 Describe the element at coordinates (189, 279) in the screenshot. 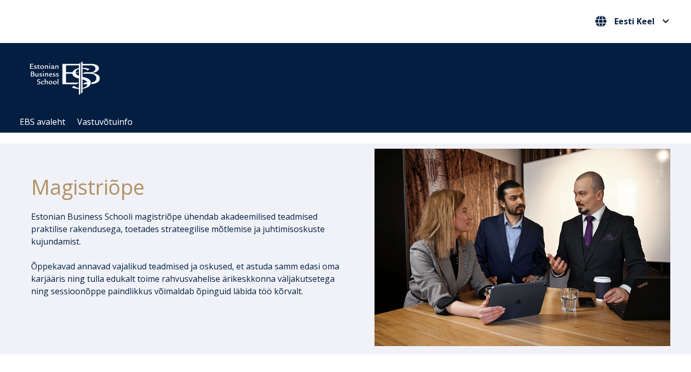

I see `p: Õppekavad annavad vajalikud teadmised ja oskused, et astuda samm edasi oma karjääris ning tulla e...` at that location.